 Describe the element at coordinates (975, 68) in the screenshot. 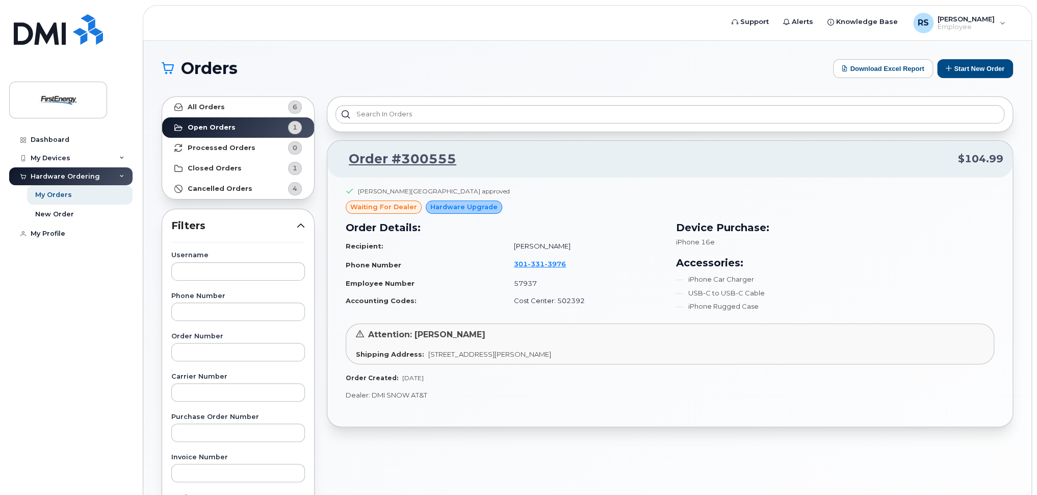

I see `a: Start New Order` at that location.